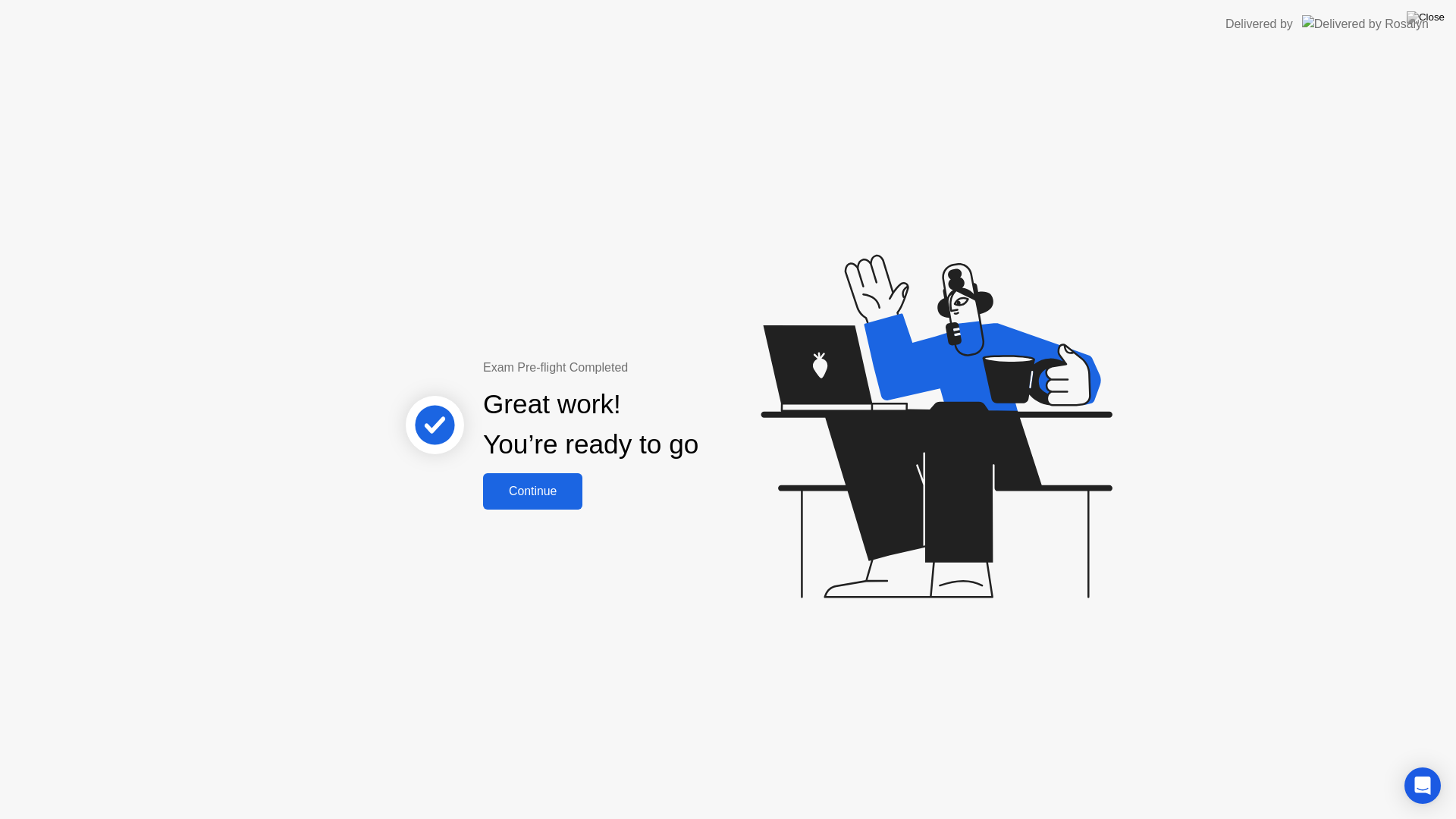  What do you see at coordinates (1366, 24) in the screenshot?
I see `img: Delivered by Rosalyn` at bounding box center [1366, 24].